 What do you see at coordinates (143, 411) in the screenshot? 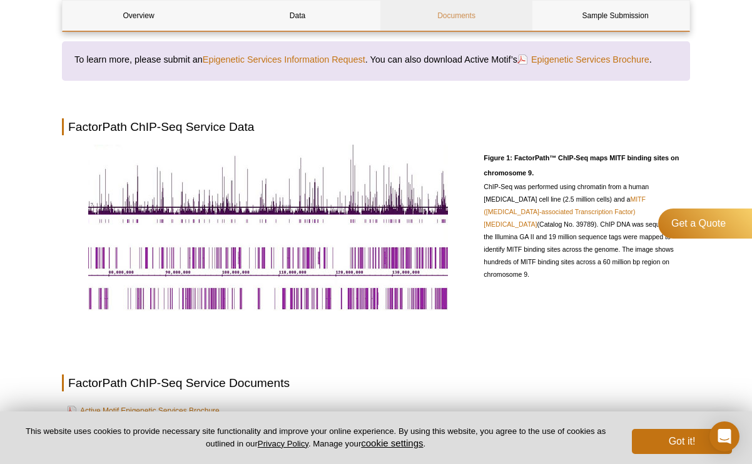
I see `a: Active Motif Epigenetic Services Brochure` at bounding box center [143, 411].